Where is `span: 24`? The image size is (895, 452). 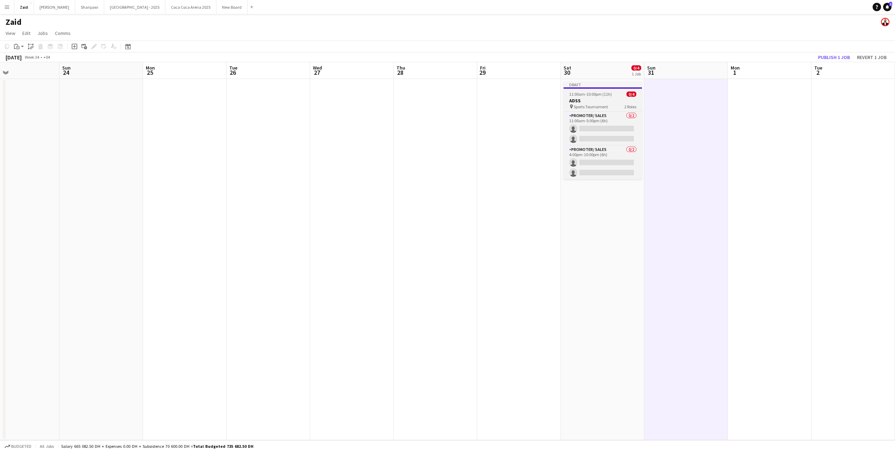
span: 24 is located at coordinates (66, 72).